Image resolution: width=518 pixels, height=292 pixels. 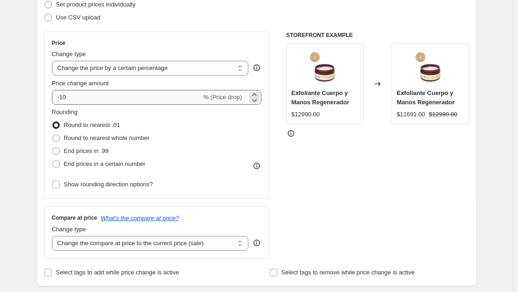 I want to click on span: Select tags to add while price change is active, so click(x=118, y=272).